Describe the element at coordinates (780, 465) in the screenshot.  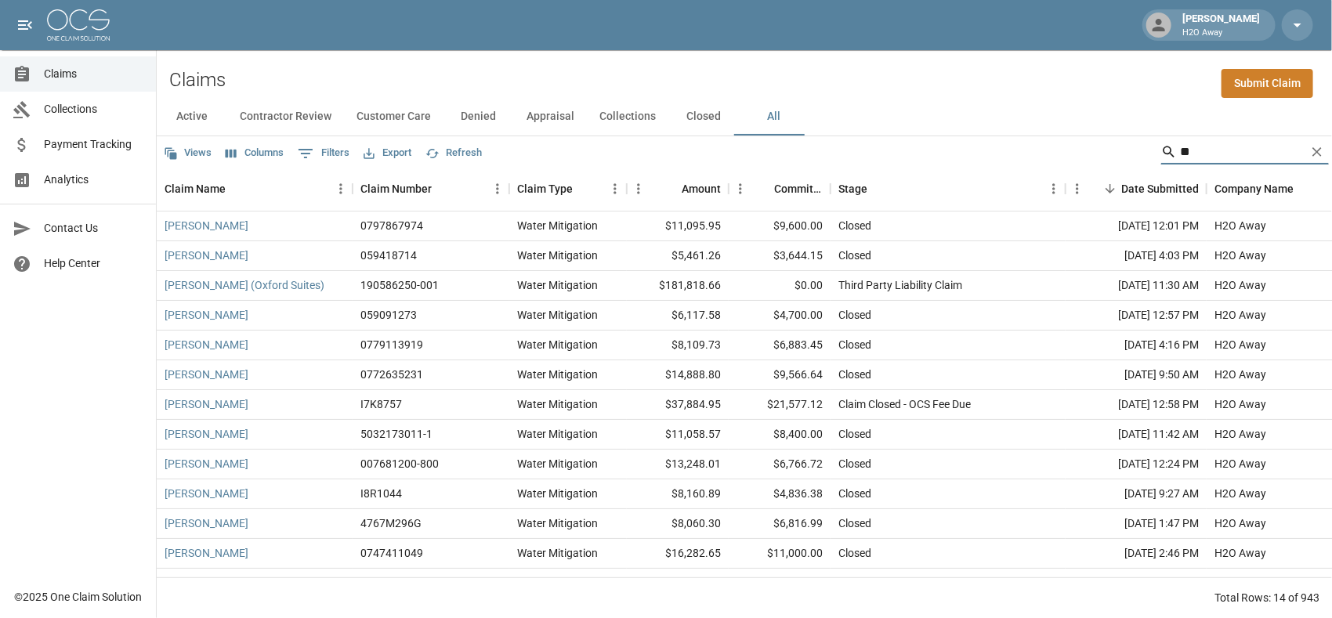
I see `div: $6,766.72` at that location.